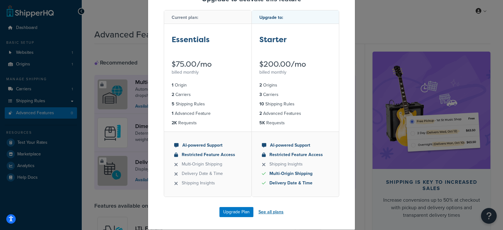 This screenshot has height=230, width=503. What do you see at coordinates (296, 113) in the screenshot?
I see `li: Advanced Features` at bounding box center [296, 113].